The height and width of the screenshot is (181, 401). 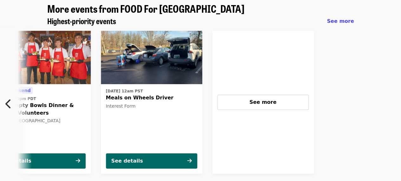 What do you see at coordinates (82, 21) in the screenshot?
I see `span: Highest-priority events` at bounding box center [82, 21].